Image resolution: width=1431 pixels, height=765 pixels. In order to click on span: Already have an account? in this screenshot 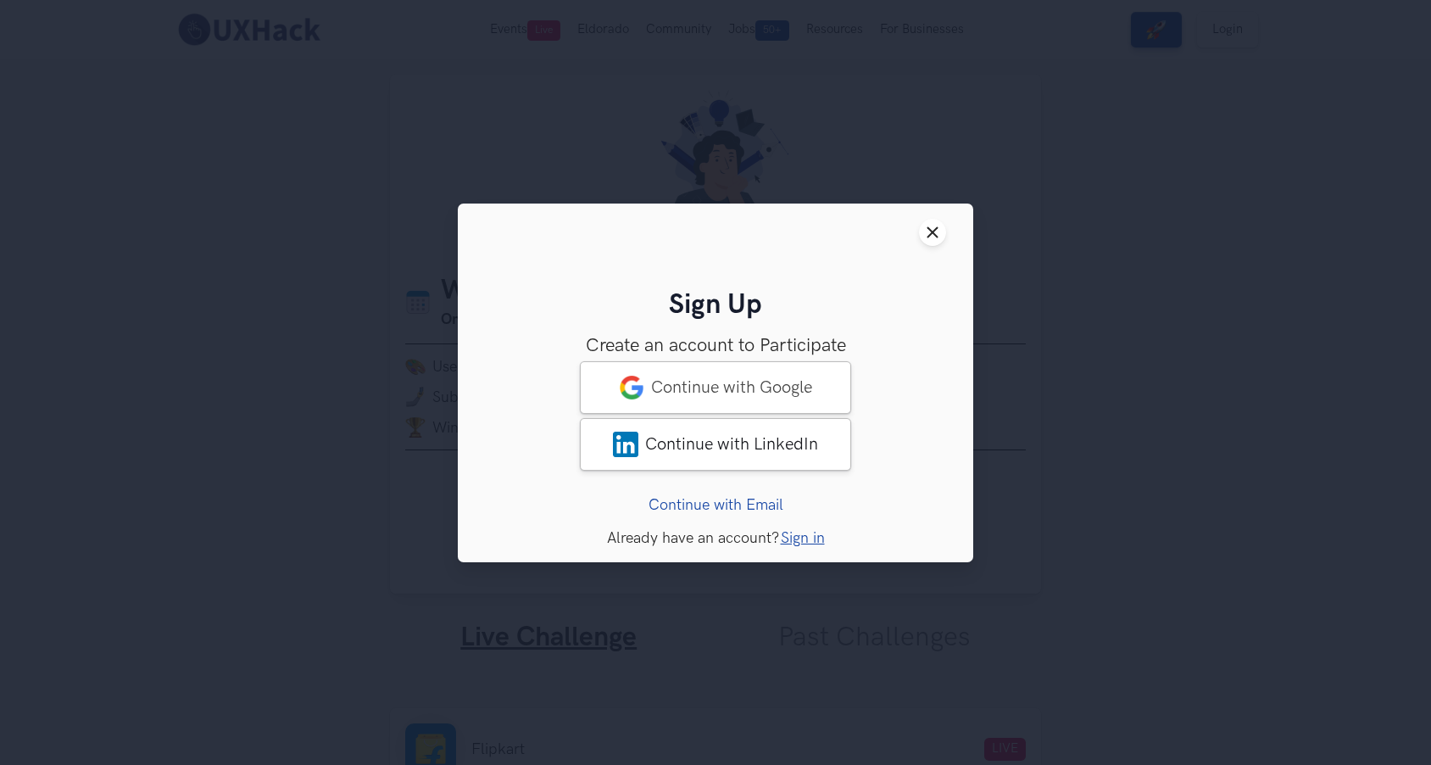, I will do `click(693, 537)`.